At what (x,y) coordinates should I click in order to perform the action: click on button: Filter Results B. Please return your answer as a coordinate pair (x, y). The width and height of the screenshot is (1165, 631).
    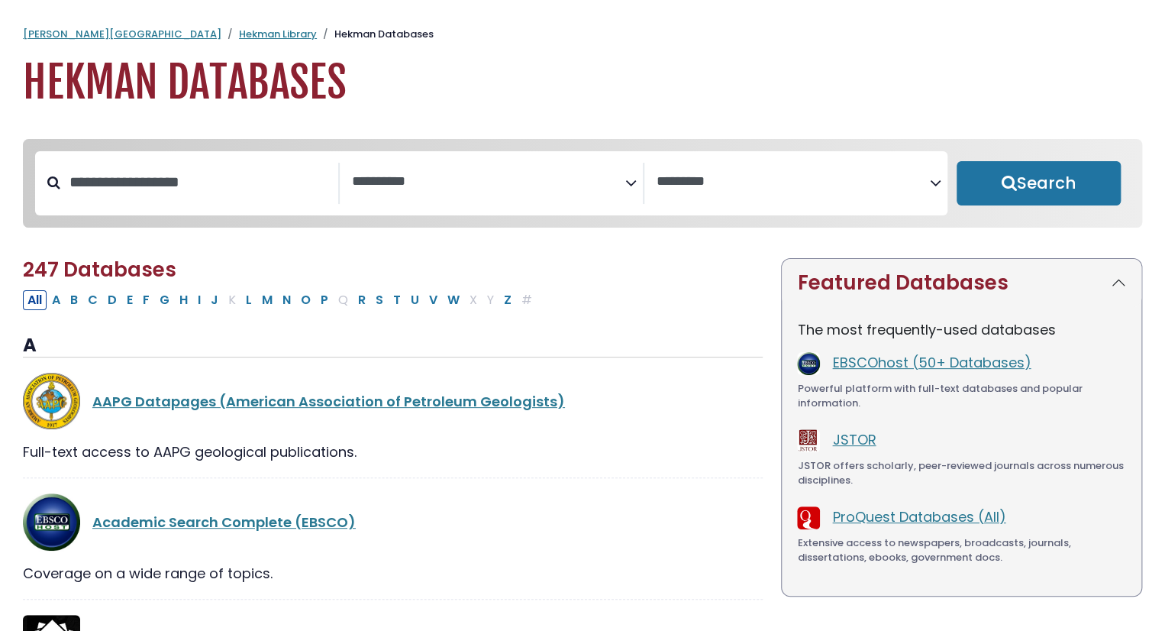
    Looking at the image, I should click on (74, 300).